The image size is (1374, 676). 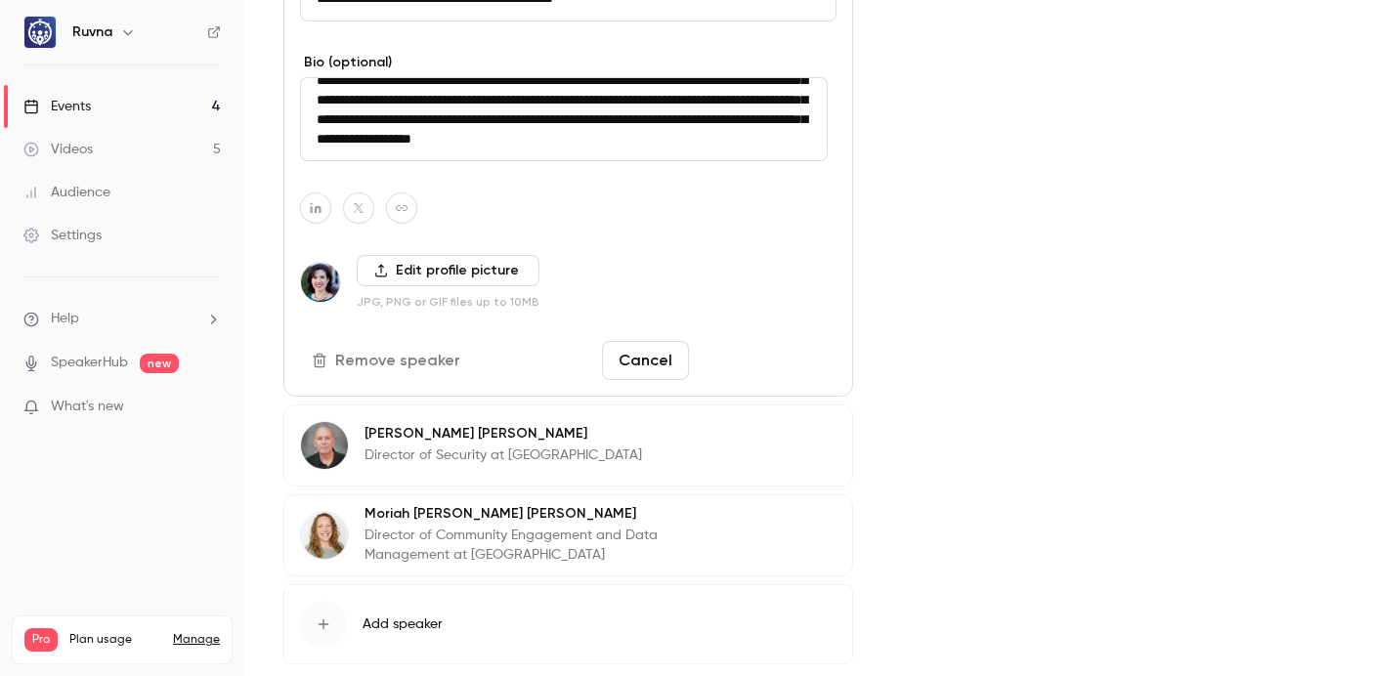 I want to click on img: Molly Rumsey, so click(x=320, y=282).